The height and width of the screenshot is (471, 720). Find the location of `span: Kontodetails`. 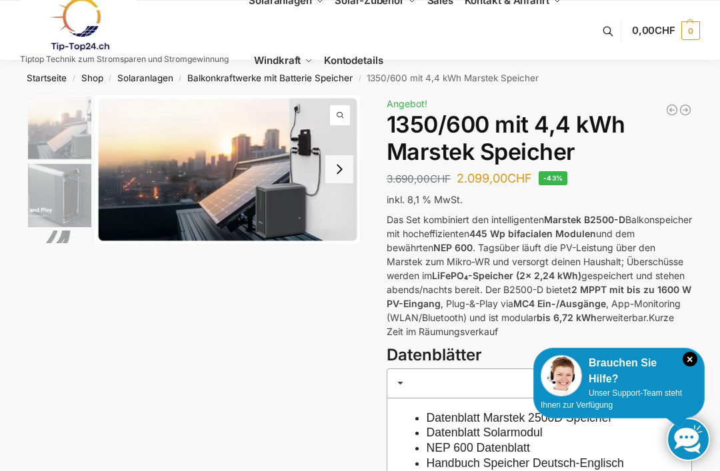

span: Kontodetails is located at coordinates (353, 60).